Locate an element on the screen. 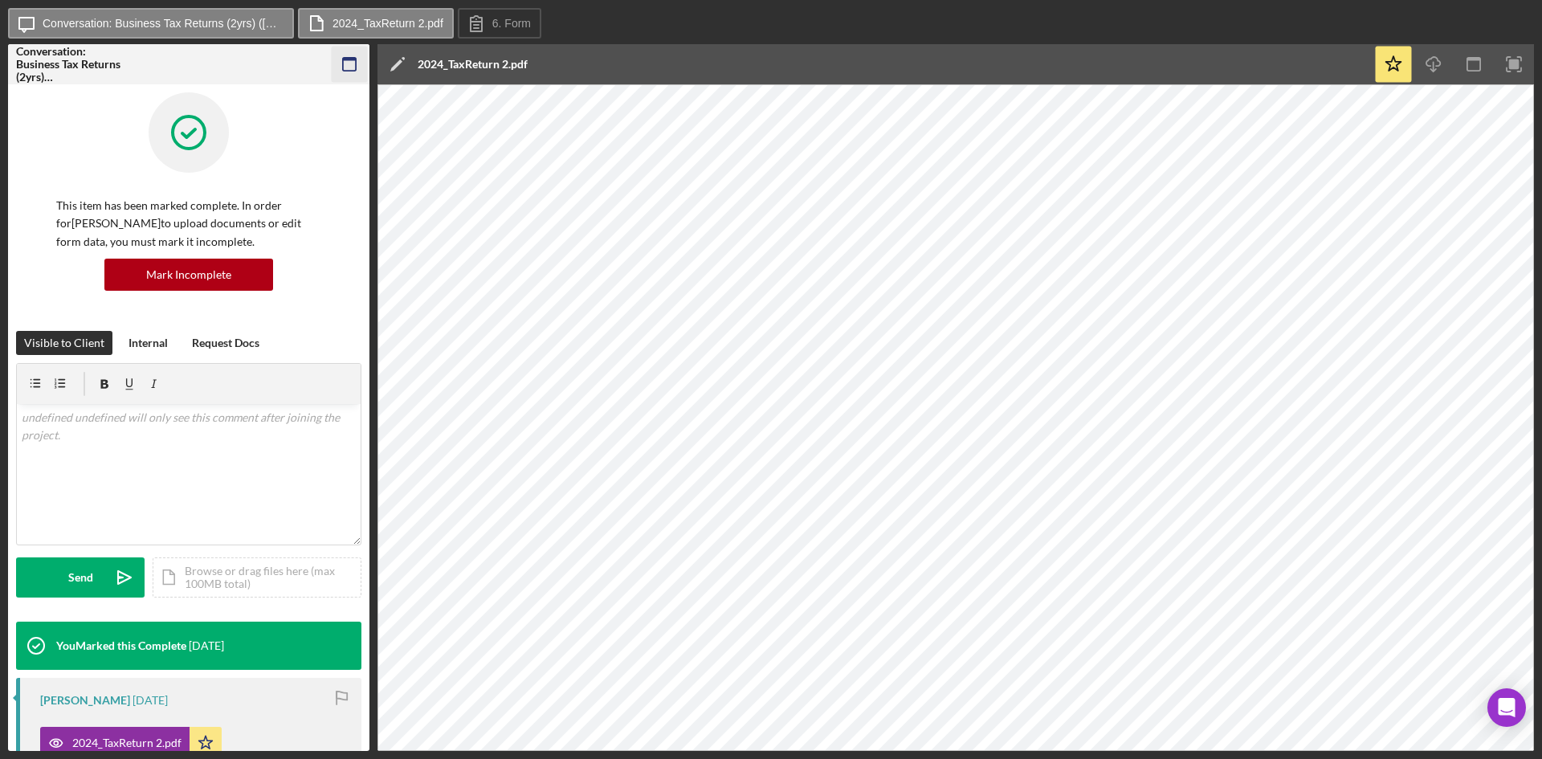  div: Visible to Client is located at coordinates (64, 343).